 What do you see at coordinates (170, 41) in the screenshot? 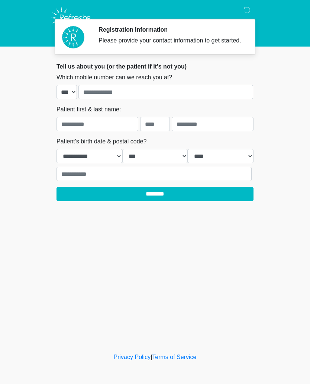
I see `div: Please provide your contact information to get started.` at bounding box center [170, 41].